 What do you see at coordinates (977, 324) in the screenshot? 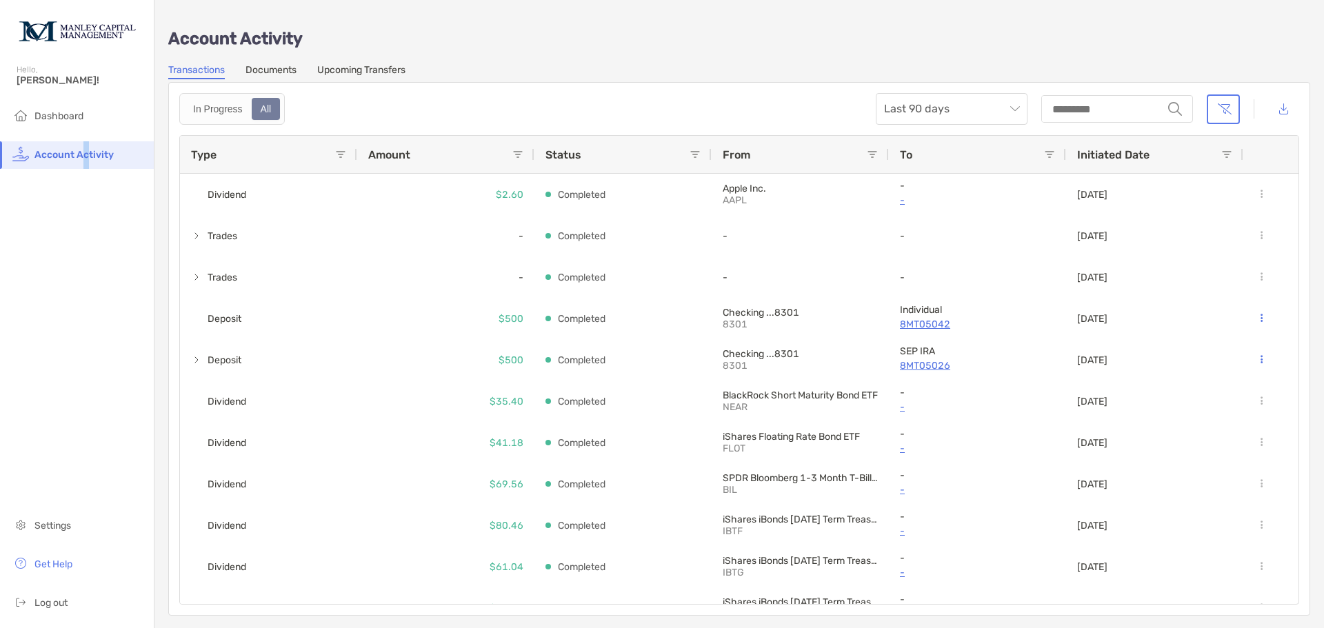
I see `p: 8MT05042` at bounding box center [977, 324].